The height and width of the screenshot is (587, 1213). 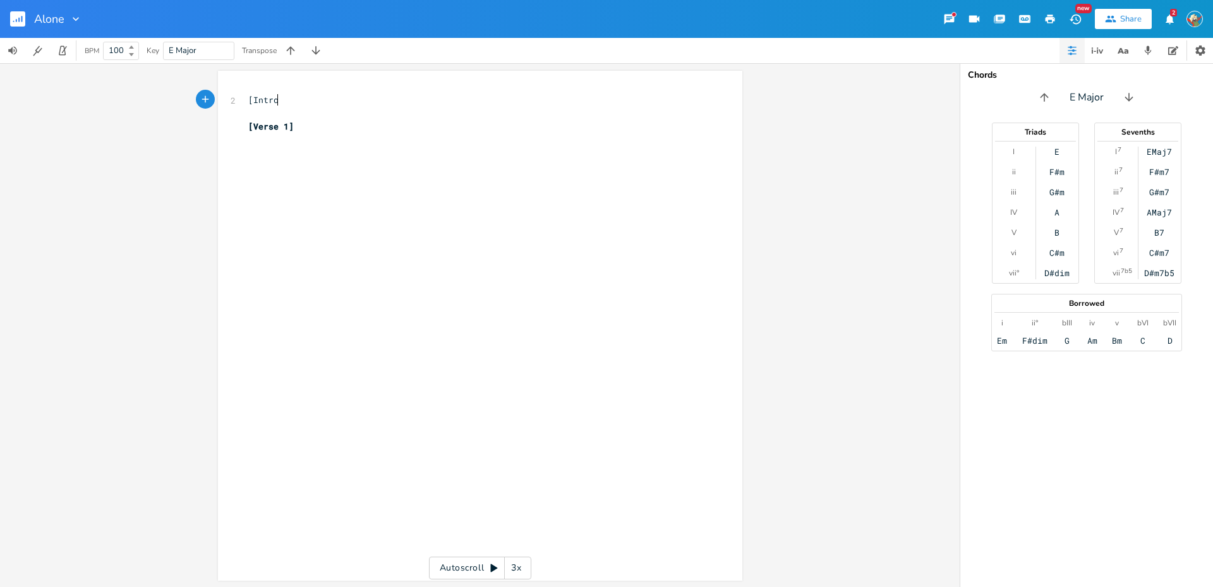 I want to click on div: vii°, so click(x=1014, y=273).